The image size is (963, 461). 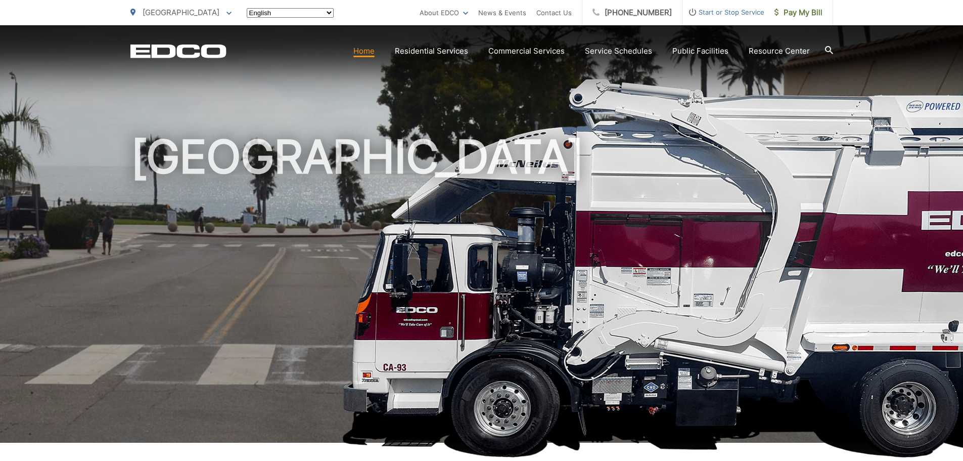 I want to click on a: Commercial Services, so click(x=526, y=51).